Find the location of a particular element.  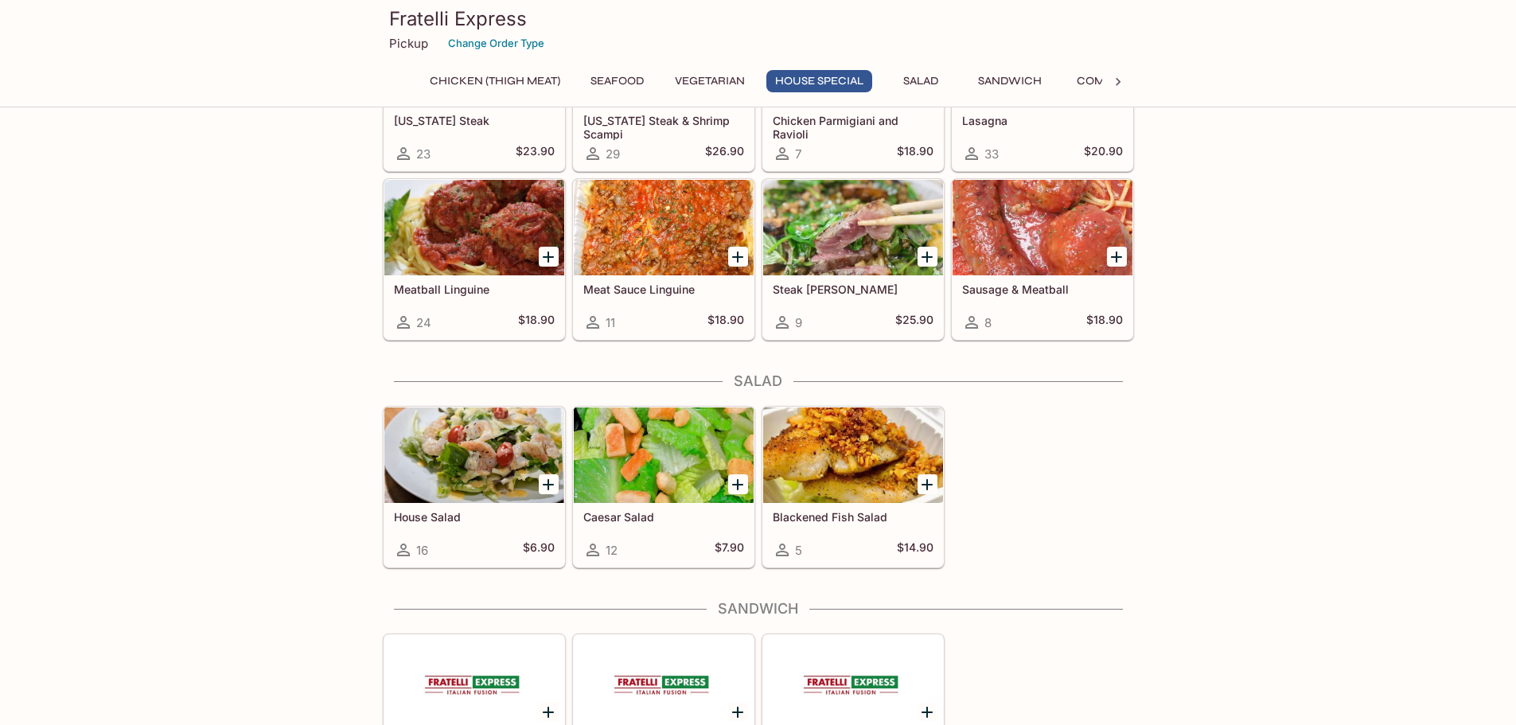

h3: Fratelli Express is located at coordinates (758, 18).